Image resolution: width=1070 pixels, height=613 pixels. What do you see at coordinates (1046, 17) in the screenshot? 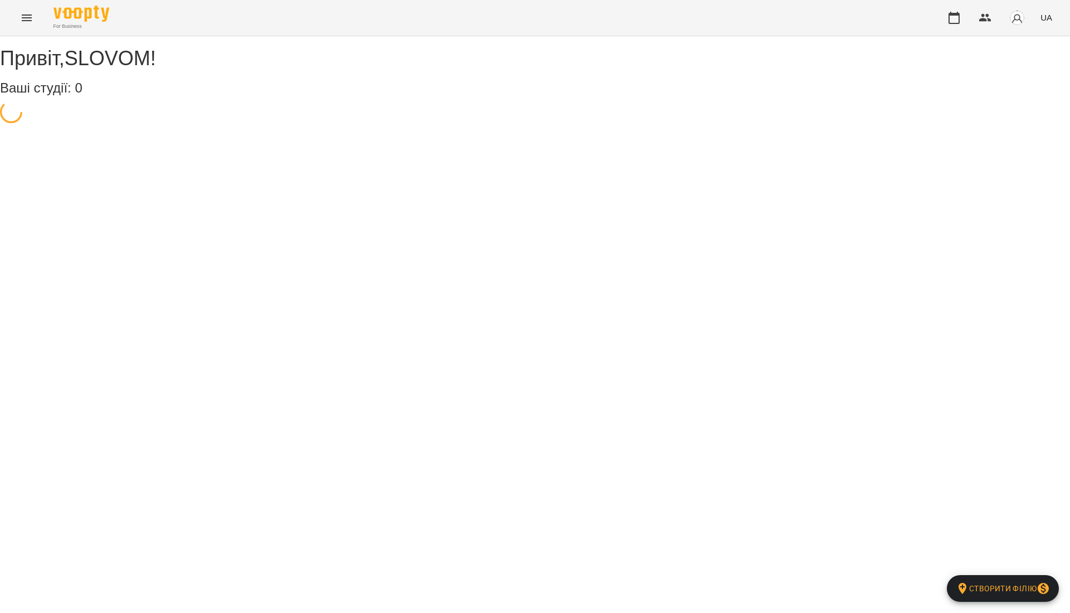
I see `span: UA` at bounding box center [1046, 17].